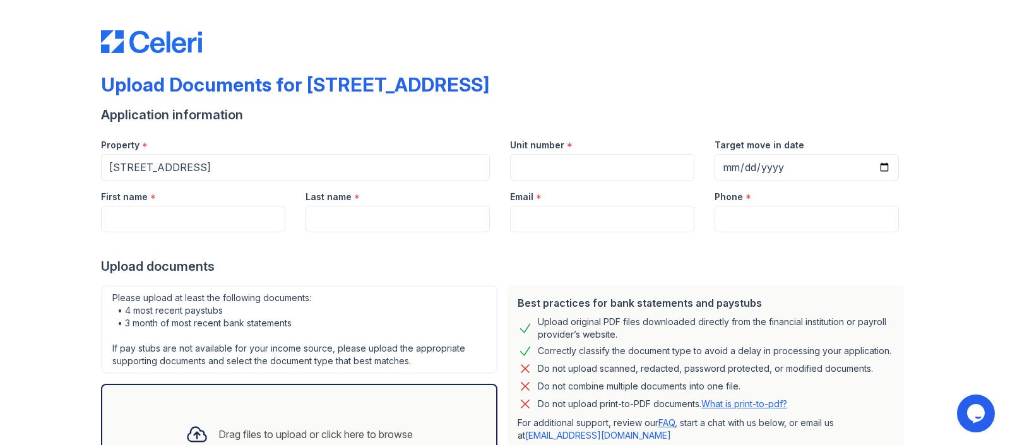  Describe the element at coordinates (744, 403) in the screenshot. I see `a: What is print-to-pdf?` at that location.